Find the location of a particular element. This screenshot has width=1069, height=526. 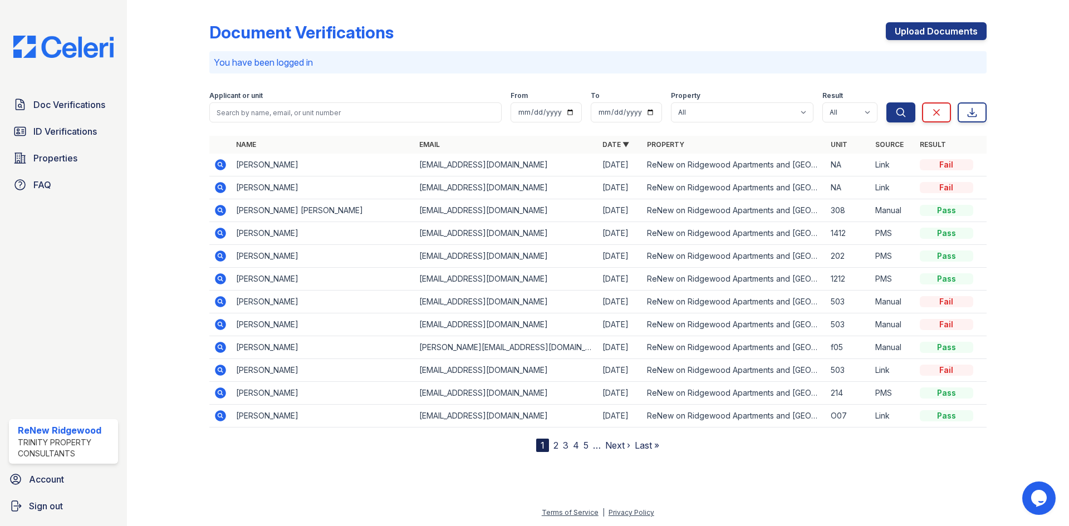

div: Trinity Property Consultants is located at coordinates (66, 448).